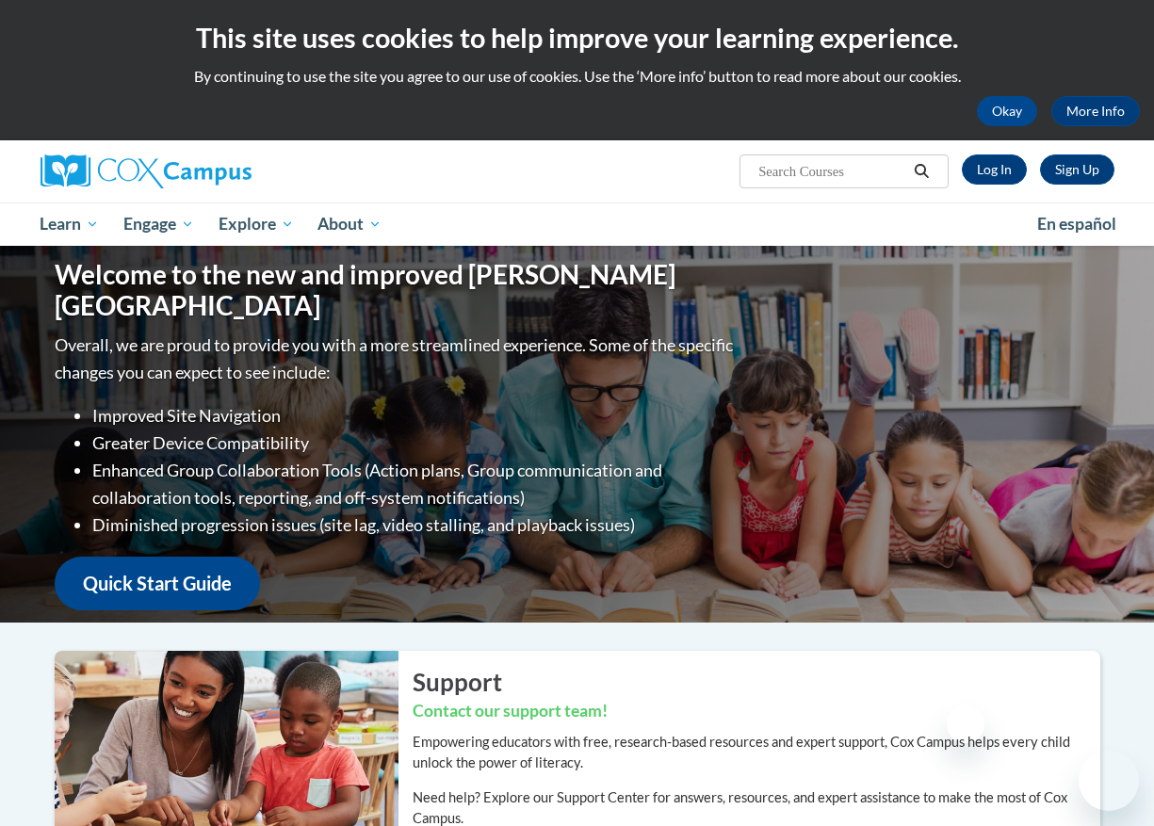 The width and height of the screenshot is (1154, 826). I want to click on h3: Contact our support team!, so click(756, 711).